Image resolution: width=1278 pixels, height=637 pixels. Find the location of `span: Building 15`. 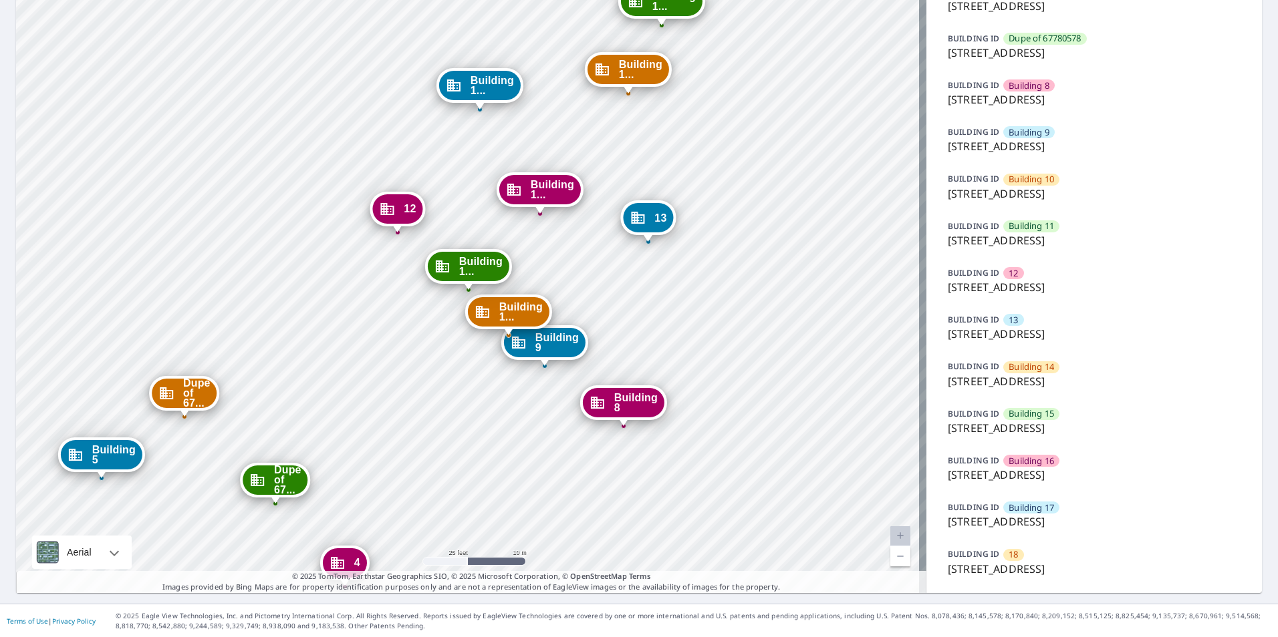

span: Building 15 is located at coordinates (1031, 414).